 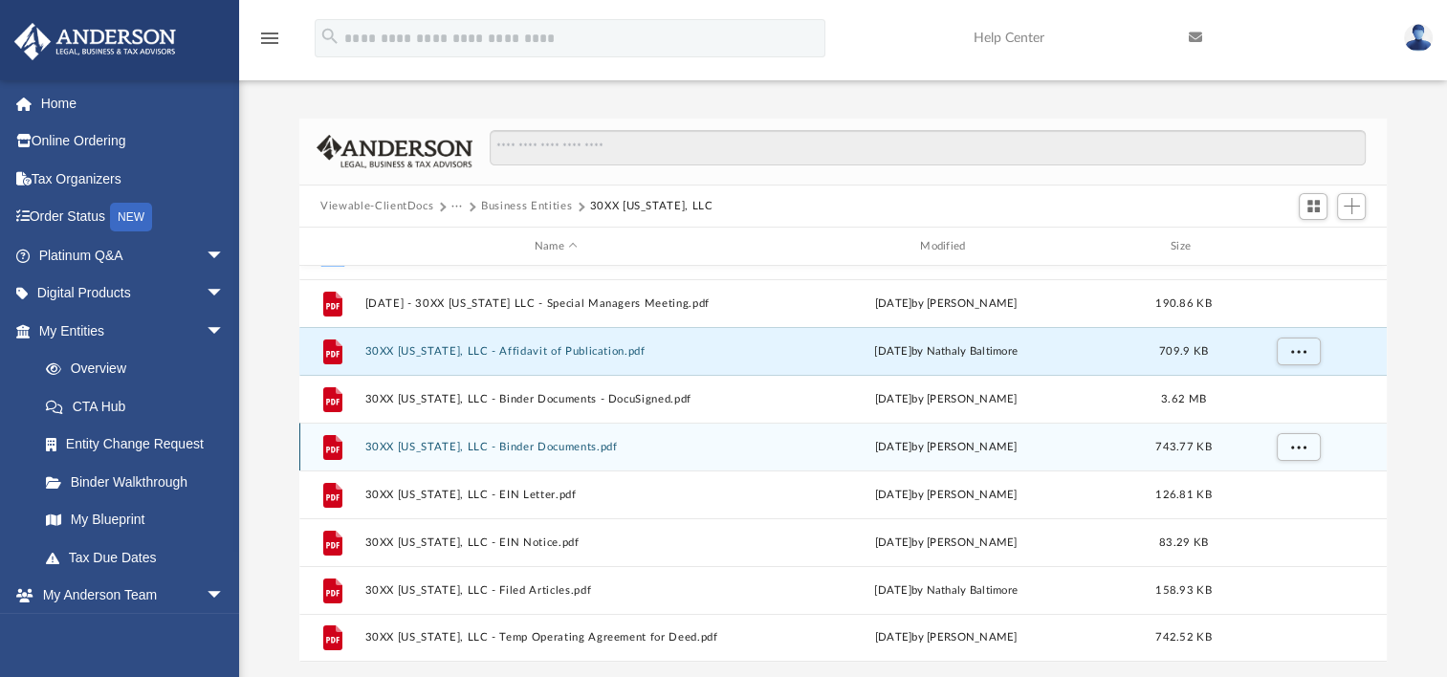 I want to click on button: Add, so click(x=1352, y=207).